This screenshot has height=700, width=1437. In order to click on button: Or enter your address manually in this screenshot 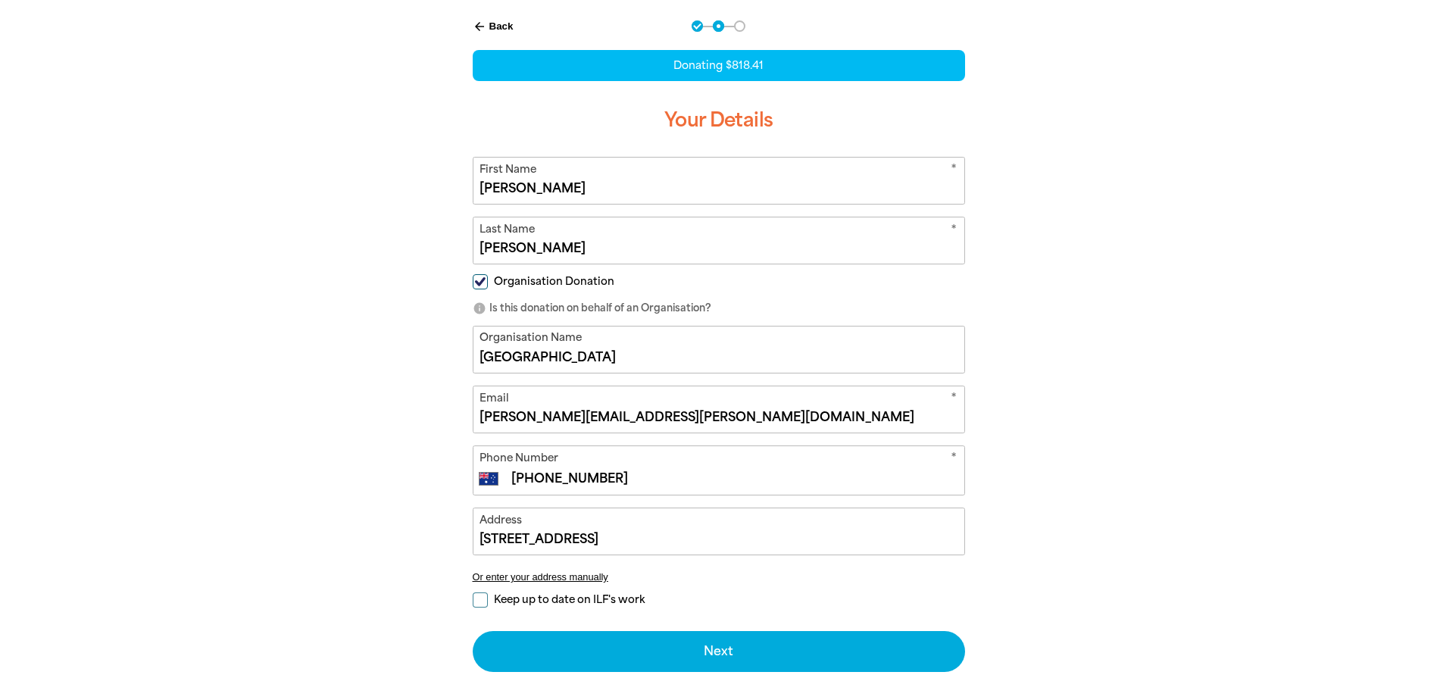, I will do `click(719, 576)`.